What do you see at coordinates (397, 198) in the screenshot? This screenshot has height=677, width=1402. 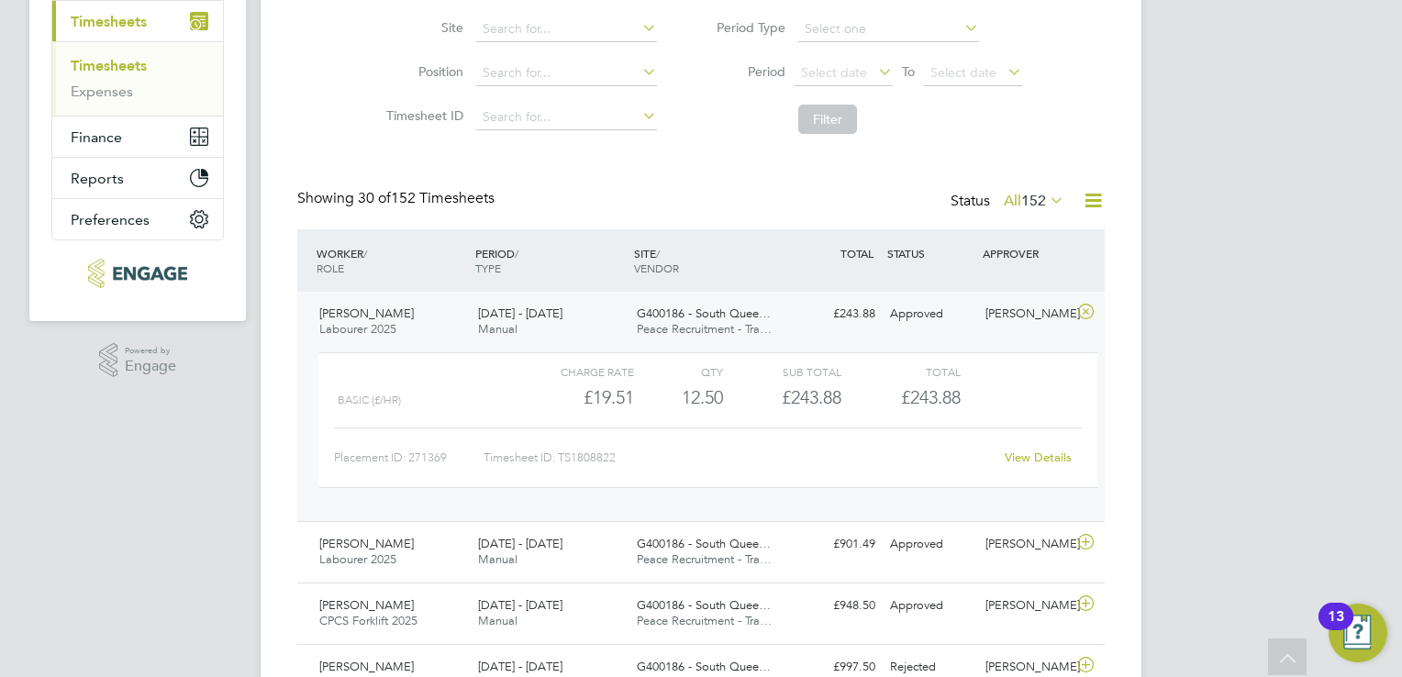 I see `div: Showing` at bounding box center [397, 198].